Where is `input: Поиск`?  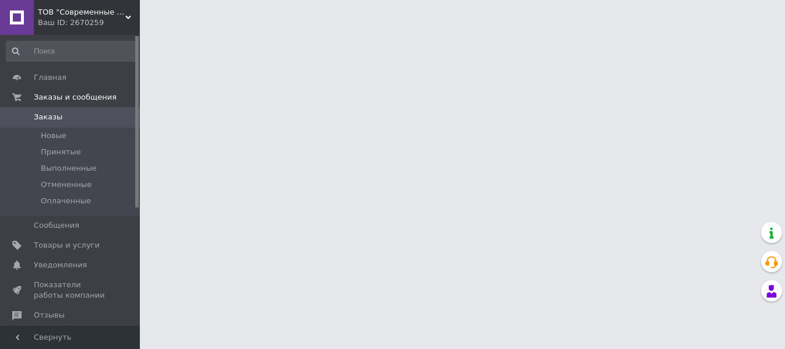 input: Поиск is located at coordinates (72, 51).